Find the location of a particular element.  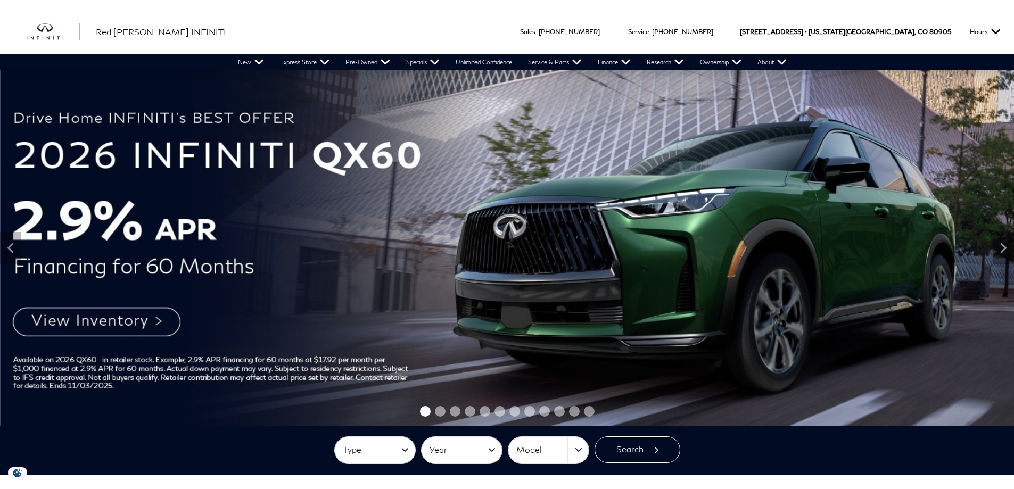

span: Go to slide 3 is located at coordinates (455, 412).